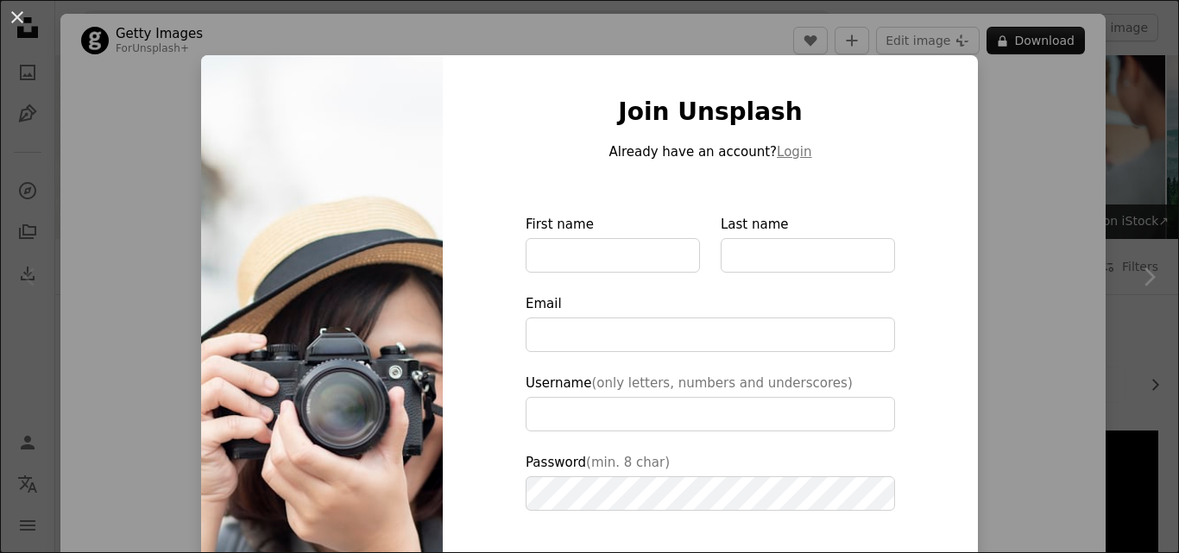 The width and height of the screenshot is (1179, 553). Describe the element at coordinates (710, 152) in the screenshot. I see `p: Already have an account?` at that location.